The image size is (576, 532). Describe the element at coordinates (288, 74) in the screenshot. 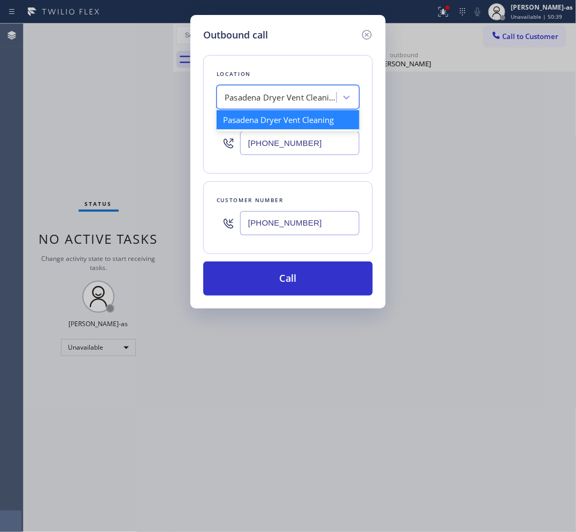

I see `div: Location` at that location.